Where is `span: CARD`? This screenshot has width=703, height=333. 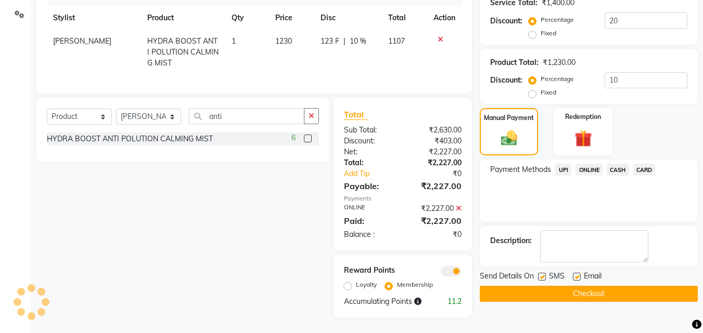
span: CARD is located at coordinates (644, 170).